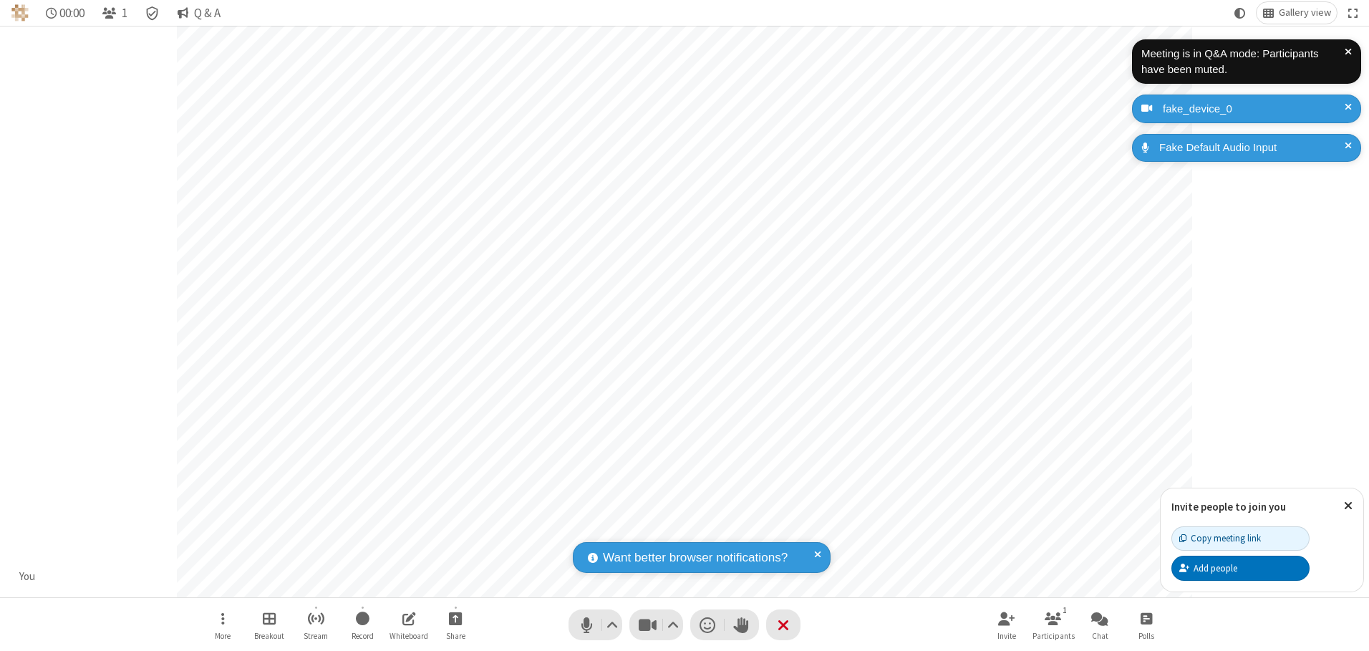  Describe the element at coordinates (65, 13) in the screenshot. I see `div: Timer` at that location.